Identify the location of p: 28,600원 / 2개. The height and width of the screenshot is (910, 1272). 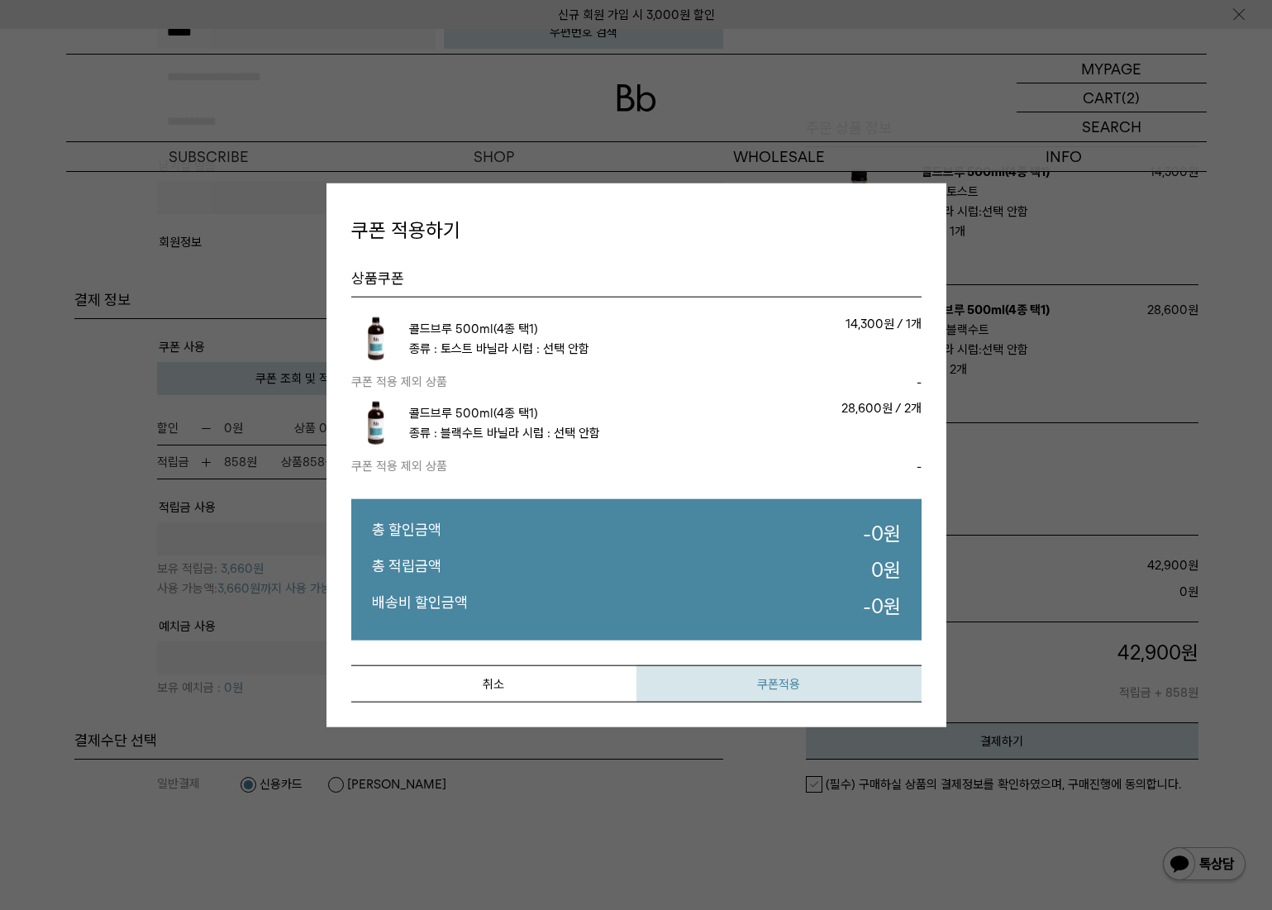
(808, 408).